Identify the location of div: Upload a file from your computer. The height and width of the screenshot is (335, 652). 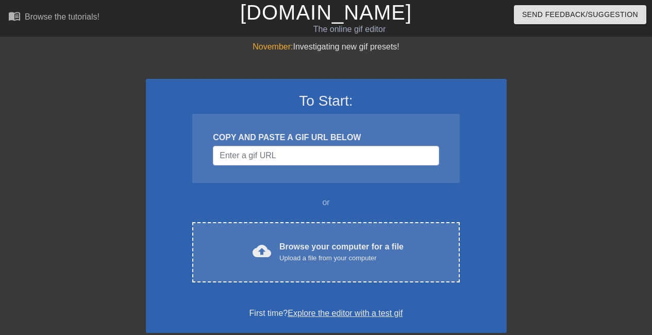
(341, 258).